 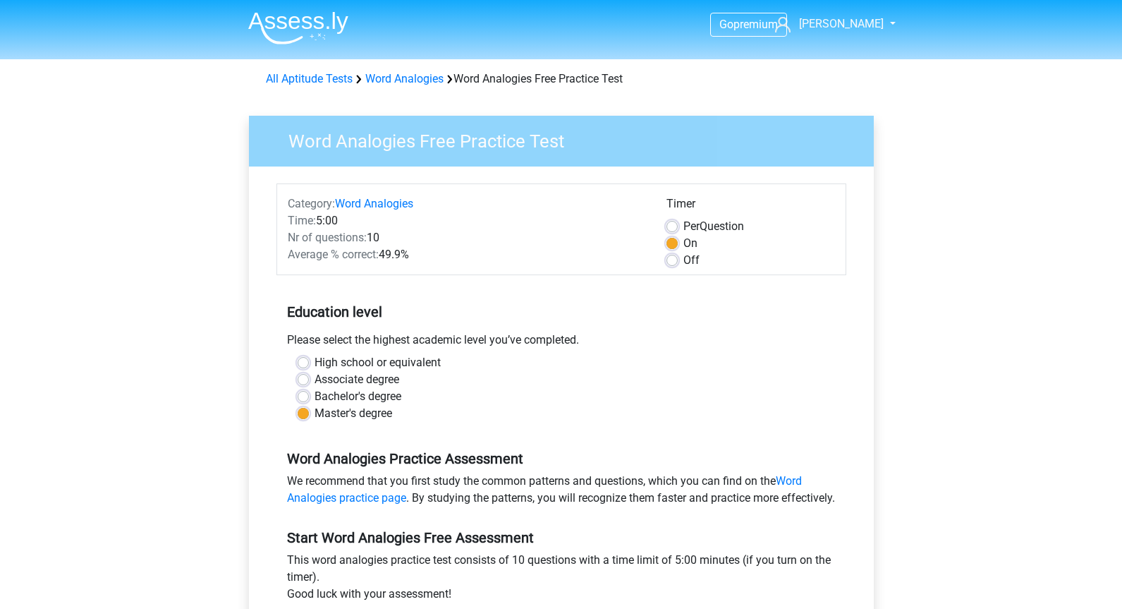 What do you see at coordinates (750, 207) in the screenshot?
I see `div: Timer` at bounding box center [750, 207].